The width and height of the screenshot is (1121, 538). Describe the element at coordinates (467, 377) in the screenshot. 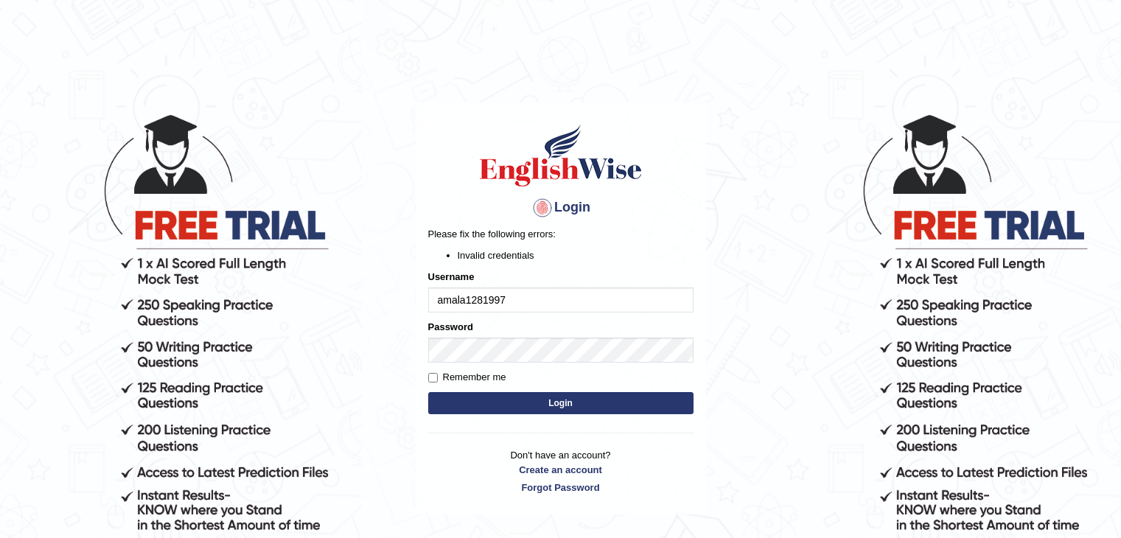

I see `label: Remember me` at that location.